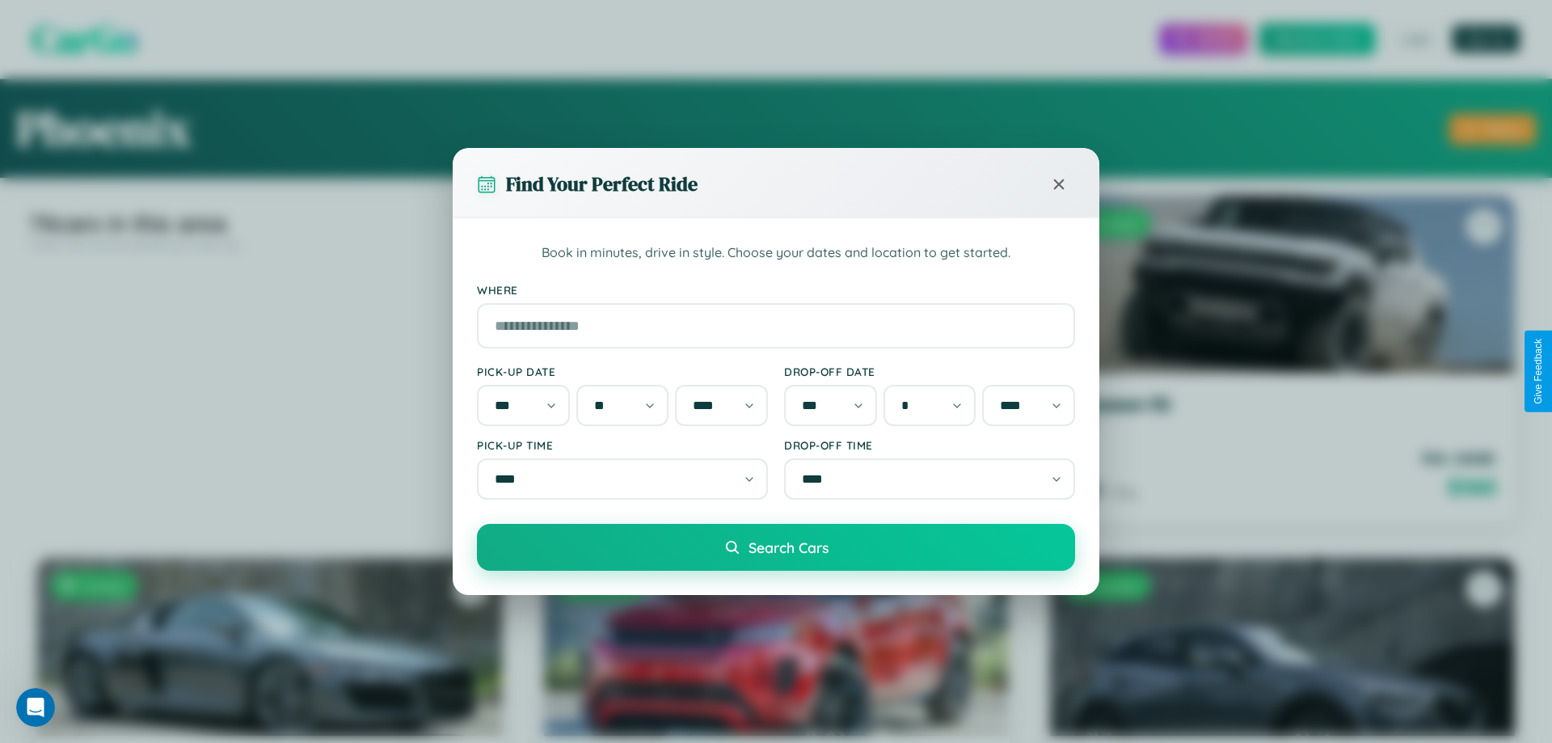 This screenshot has width=1552, height=743. What do you see at coordinates (601, 183) in the screenshot?
I see `h3: Find Your Perfect Ride` at bounding box center [601, 183].